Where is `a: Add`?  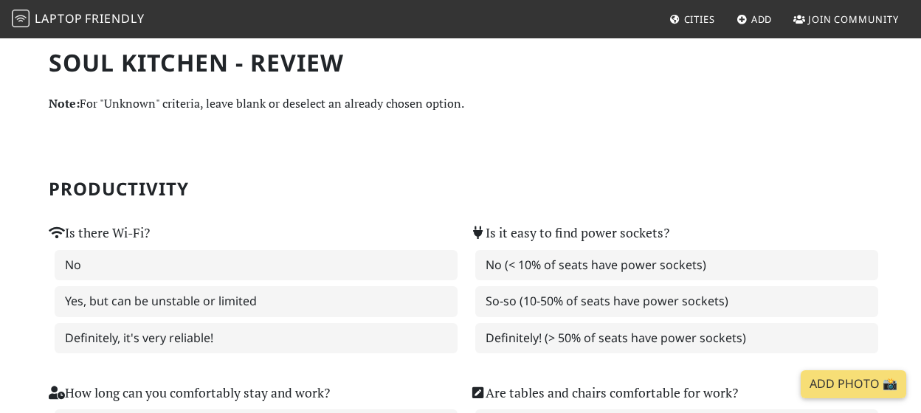 a: Add is located at coordinates (754, 19).